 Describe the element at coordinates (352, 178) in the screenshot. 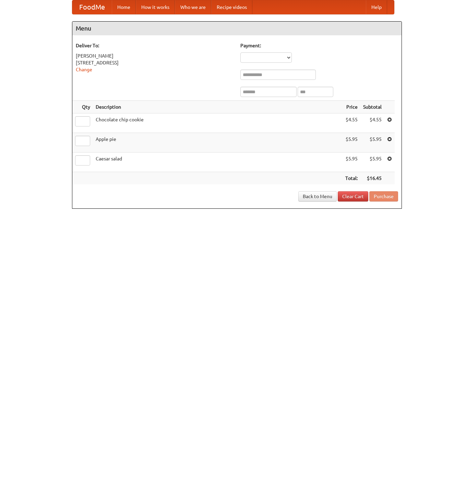

I see `th: Total:` at that location.